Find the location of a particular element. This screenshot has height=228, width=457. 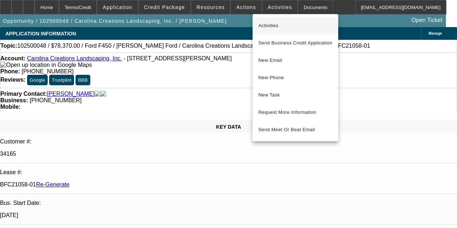

span: New Phone is located at coordinates (295, 78).